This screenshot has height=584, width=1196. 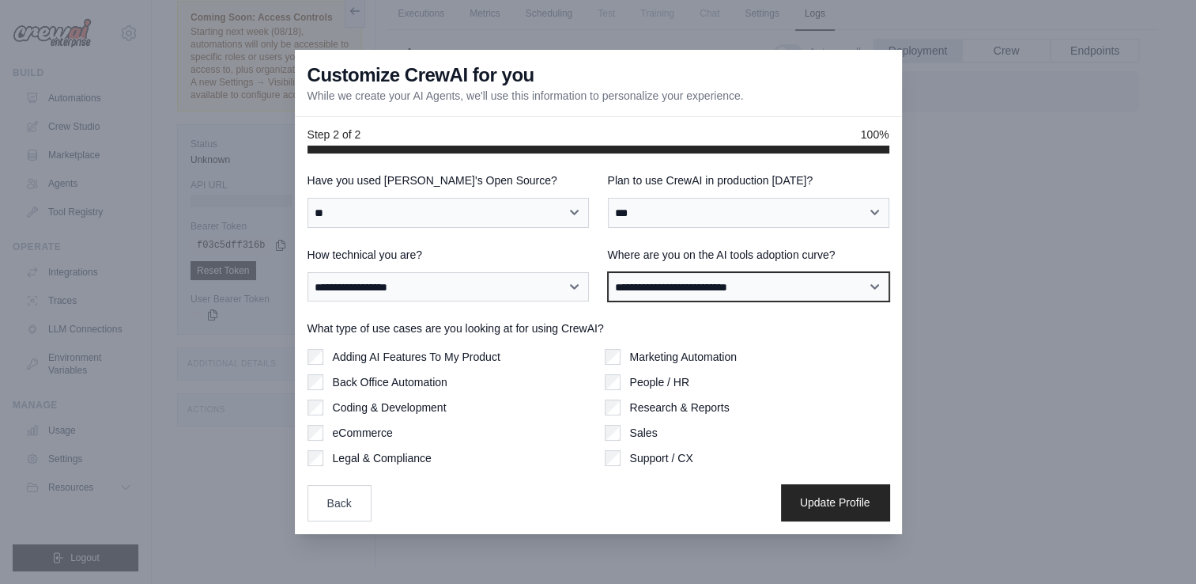 I want to click on label: Legal & Compliance, so click(x=382, y=458).